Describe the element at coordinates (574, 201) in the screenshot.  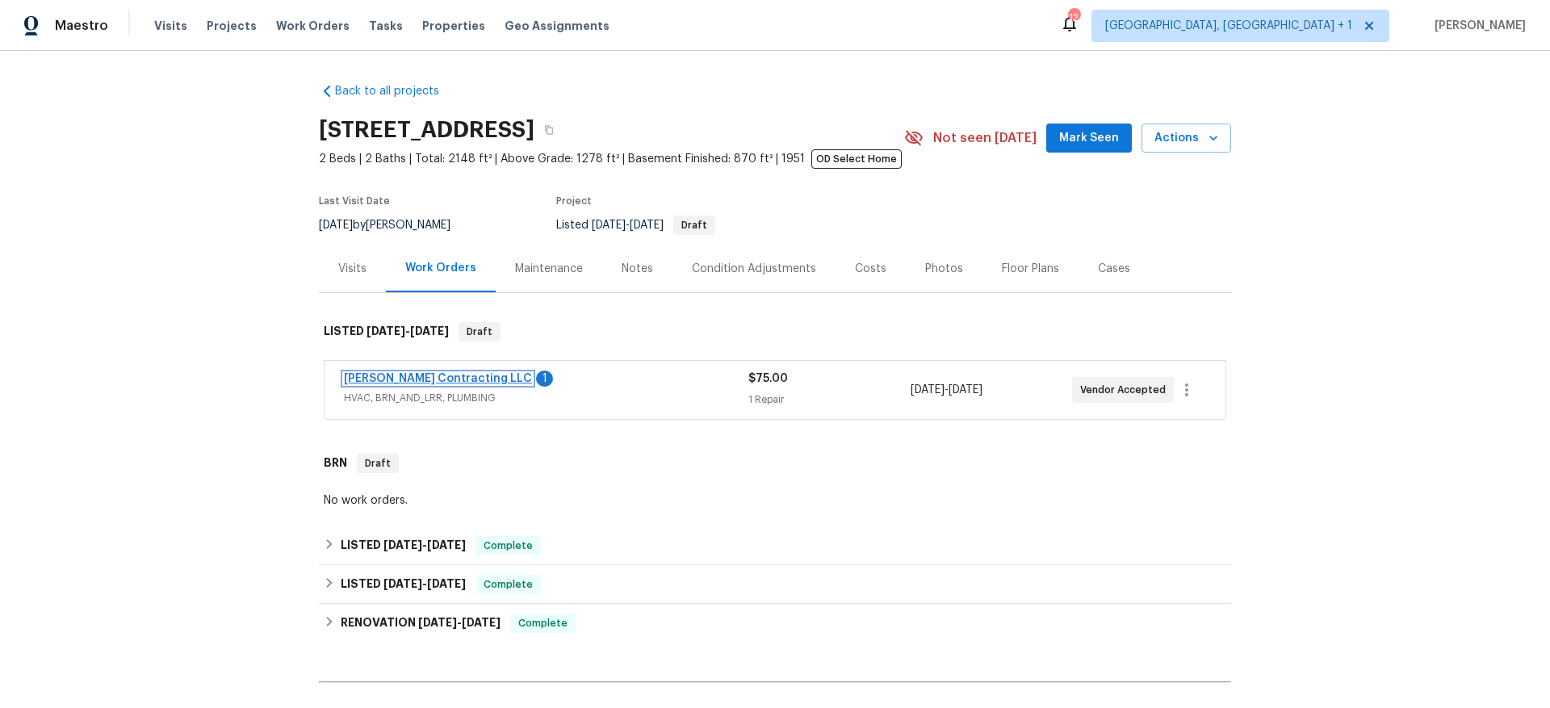
I see `span: Project` at that location.